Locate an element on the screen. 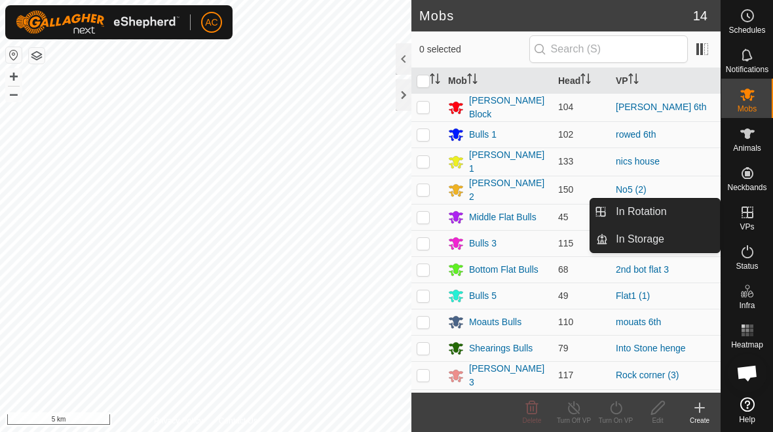  span: Neckbands is located at coordinates (747, 187).